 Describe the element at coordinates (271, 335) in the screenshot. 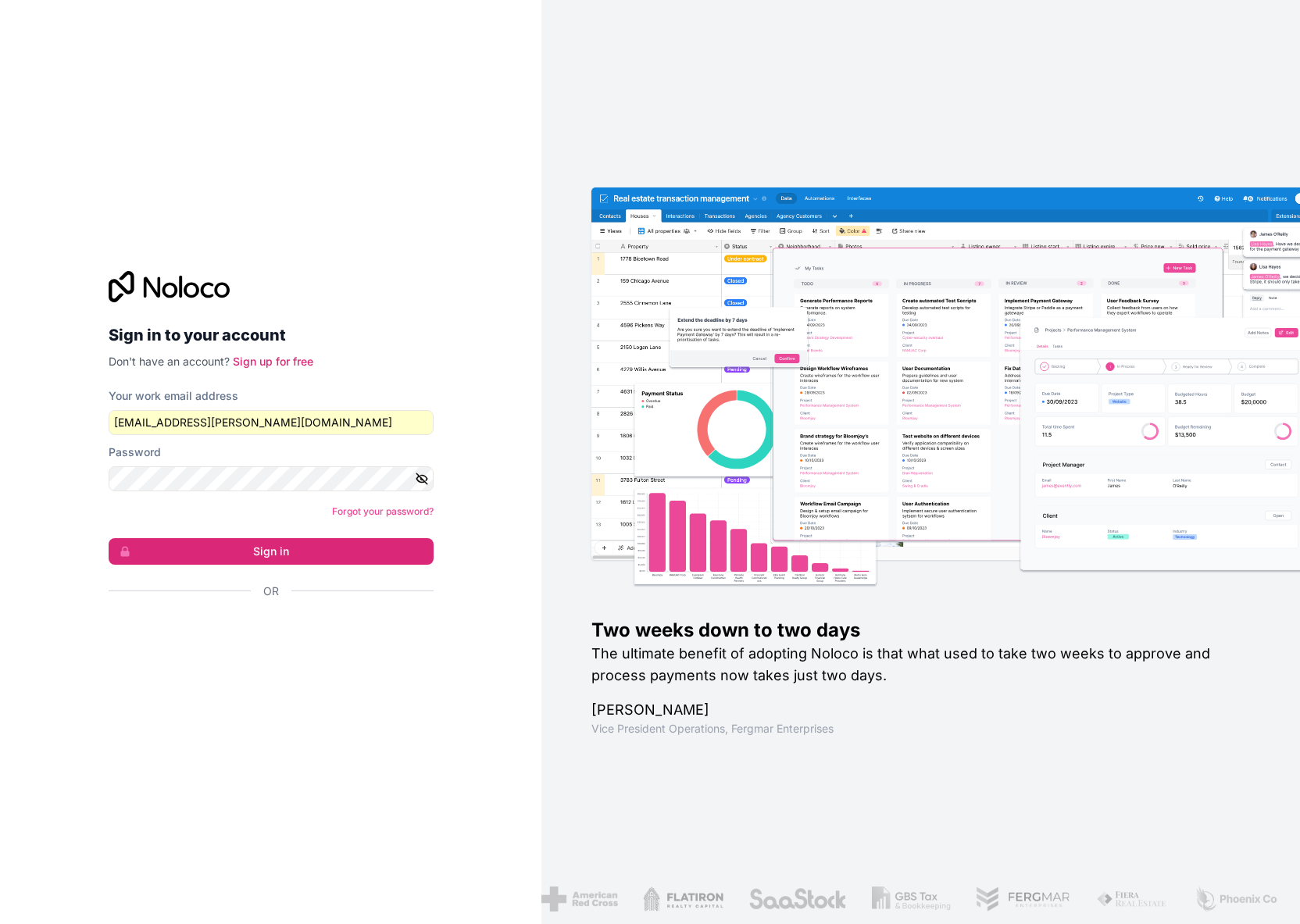

I see `h2: Sign in to your account` at that location.